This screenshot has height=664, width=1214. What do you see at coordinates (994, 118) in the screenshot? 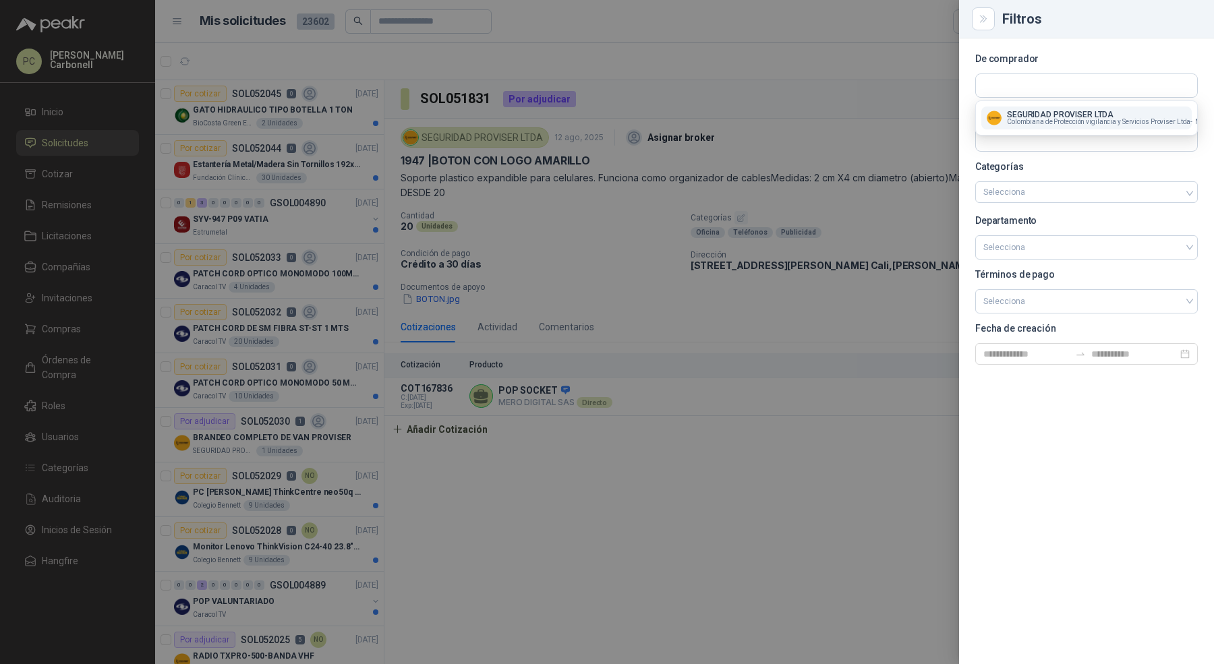
I see `img: Company Logo` at bounding box center [994, 118].